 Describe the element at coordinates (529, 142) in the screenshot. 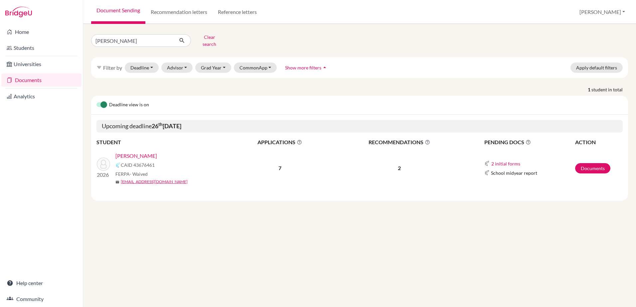

I see `span: PENDING DOCS` at that location.